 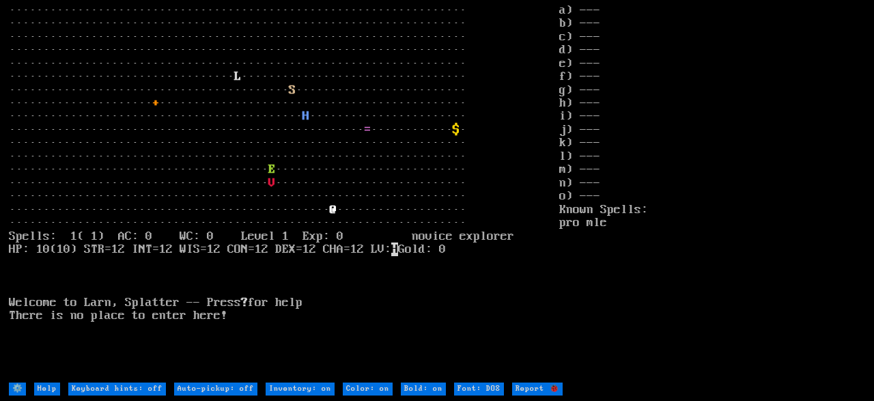 I want to click on input: Keyboard hints: off, so click(x=117, y=389).